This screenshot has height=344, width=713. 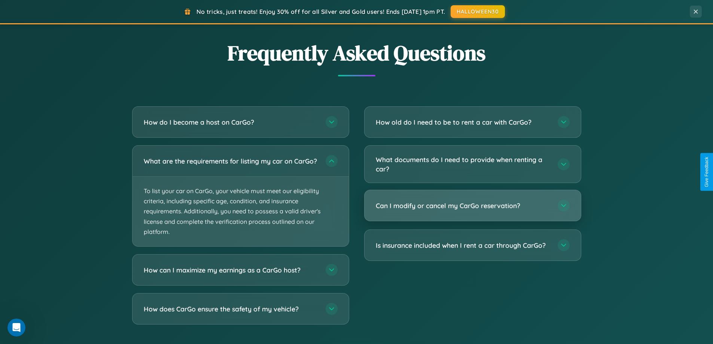 What do you see at coordinates (707, 172) in the screenshot?
I see `div: Give Feedback` at bounding box center [707, 172].